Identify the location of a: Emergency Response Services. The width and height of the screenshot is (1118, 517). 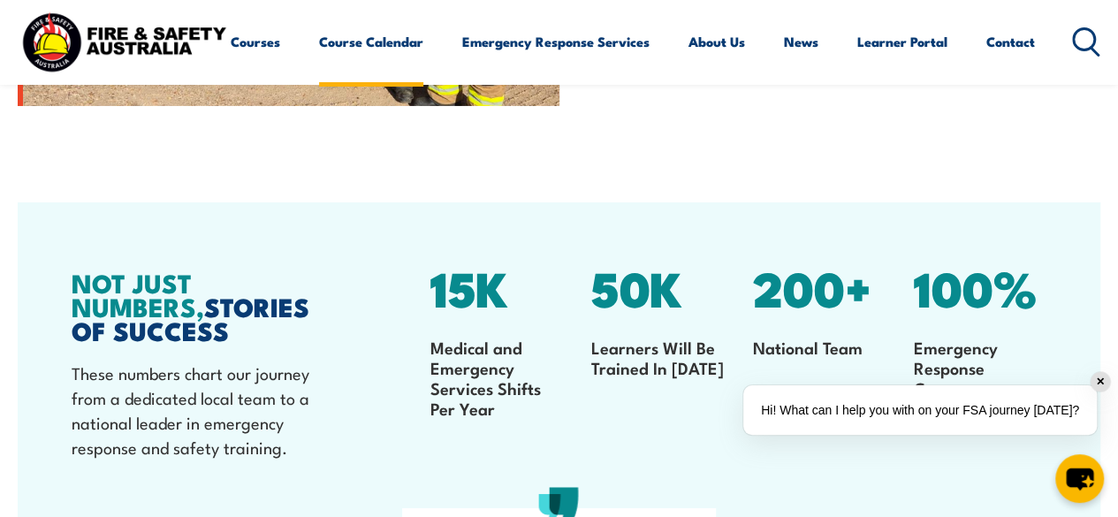
(556, 42).